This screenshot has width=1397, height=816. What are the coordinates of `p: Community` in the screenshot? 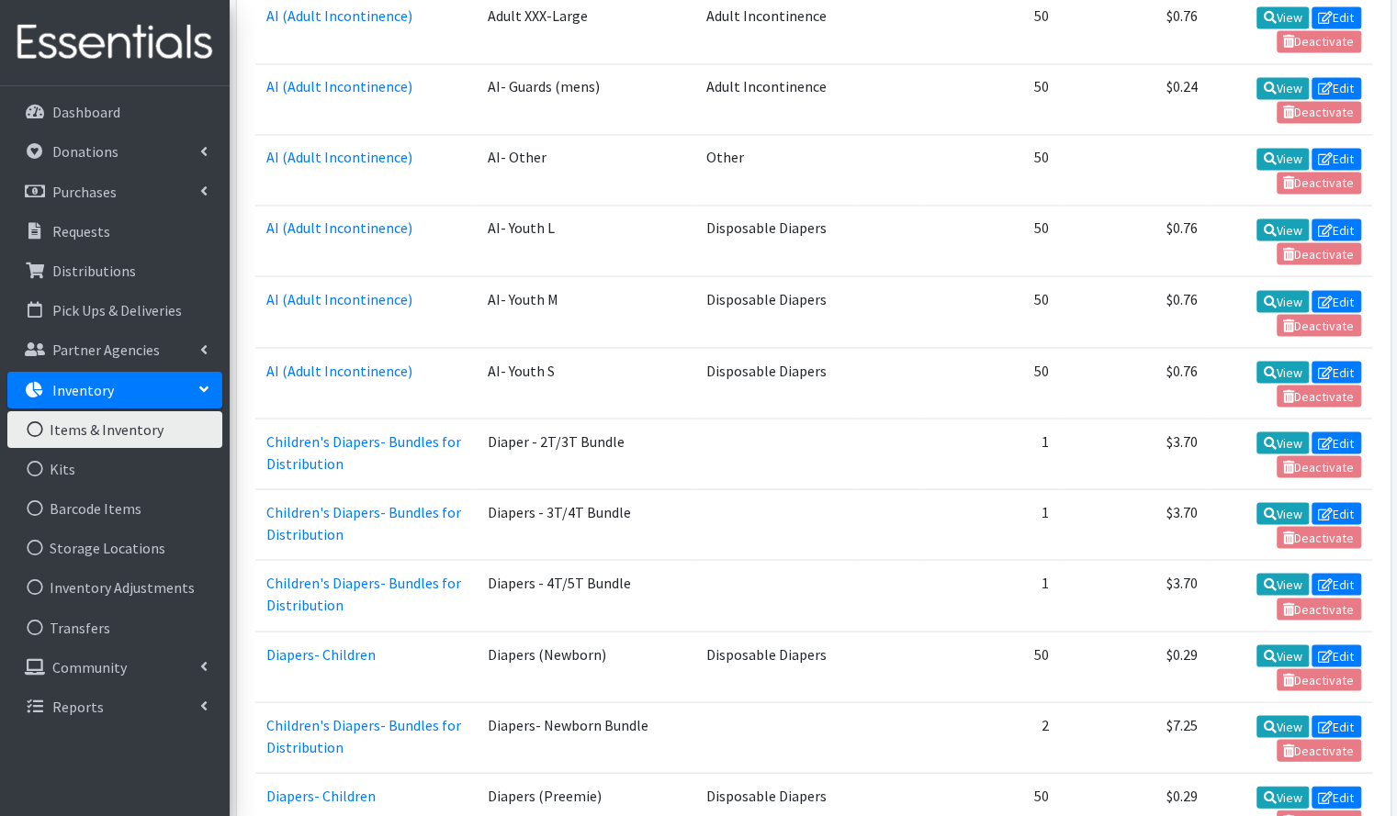 It's located at (89, 668).